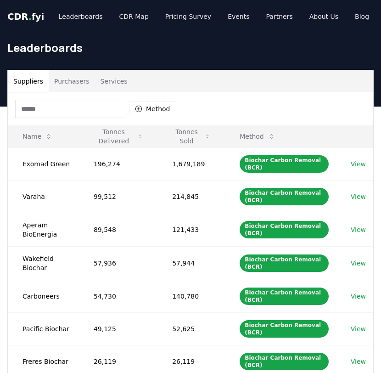 This screenshot has height=373, width=381. Describe the element at coordinates (118, 328) in the screenshot. I see `td: 49,125` at that location.